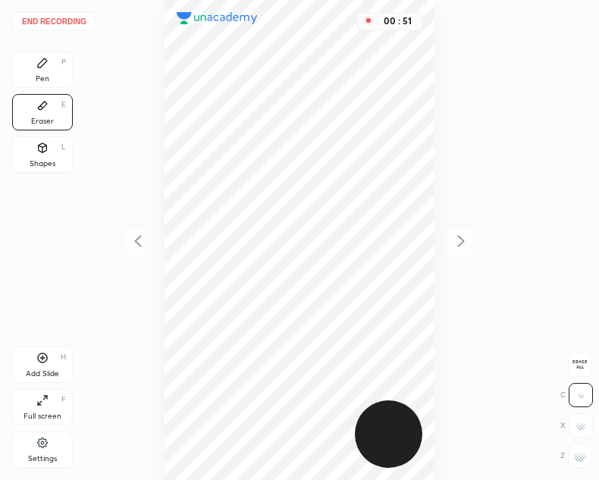 The image size is (599, 480). Describe the element at coordinates (576, 456) in the screenshot. I see `div: Z` at that location.